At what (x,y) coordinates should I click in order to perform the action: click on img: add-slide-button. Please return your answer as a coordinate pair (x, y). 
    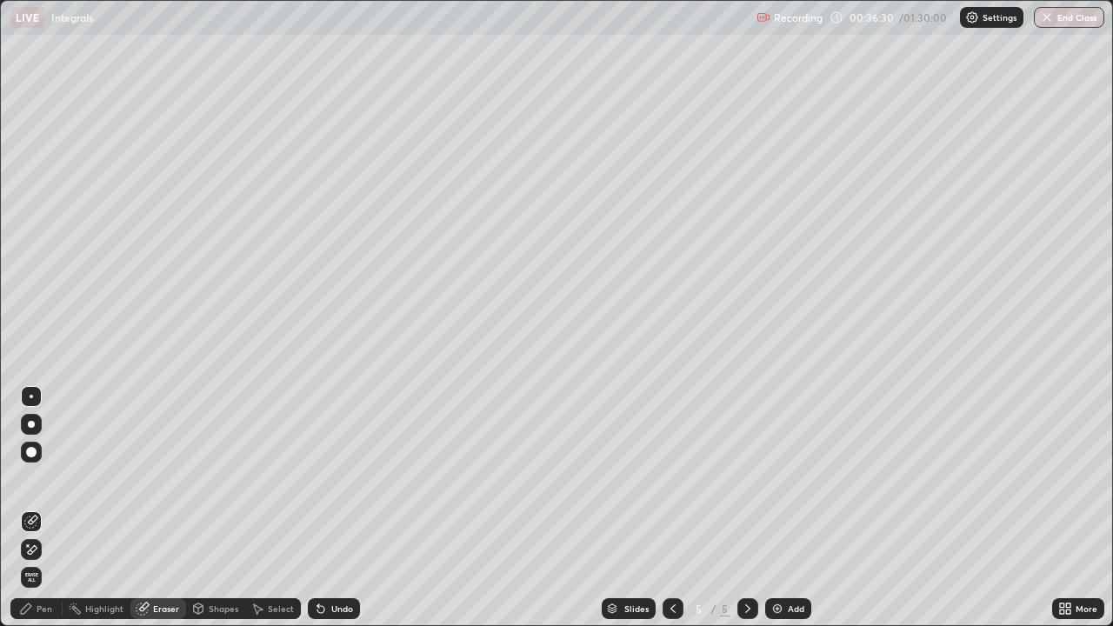
    Looking at the image, I should click on (777, 609).